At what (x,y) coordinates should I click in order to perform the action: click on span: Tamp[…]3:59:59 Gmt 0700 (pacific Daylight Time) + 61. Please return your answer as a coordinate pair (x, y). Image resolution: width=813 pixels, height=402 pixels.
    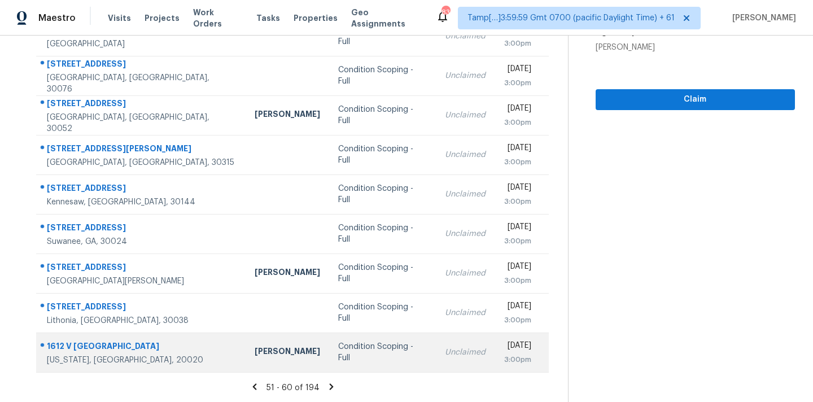
    Looking at the image, I should click on (571, 18).